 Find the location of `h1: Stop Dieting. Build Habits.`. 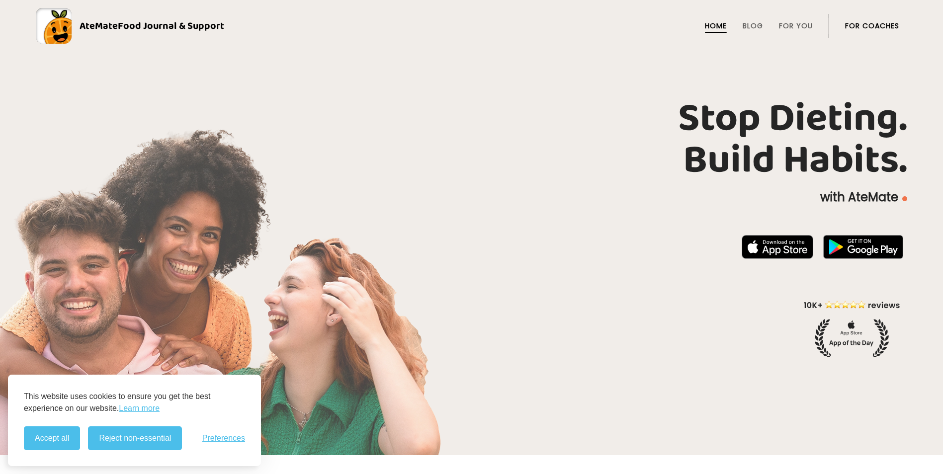

h1: Stop Dieting. Build Habits. is located at coordinates (471, 140).